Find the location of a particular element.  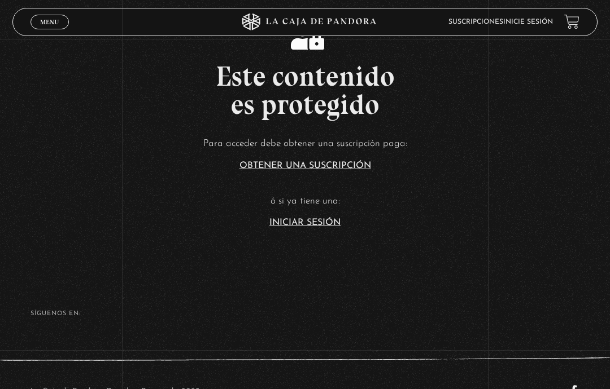

a: Suscripciones is located at coordinates (475, 22).